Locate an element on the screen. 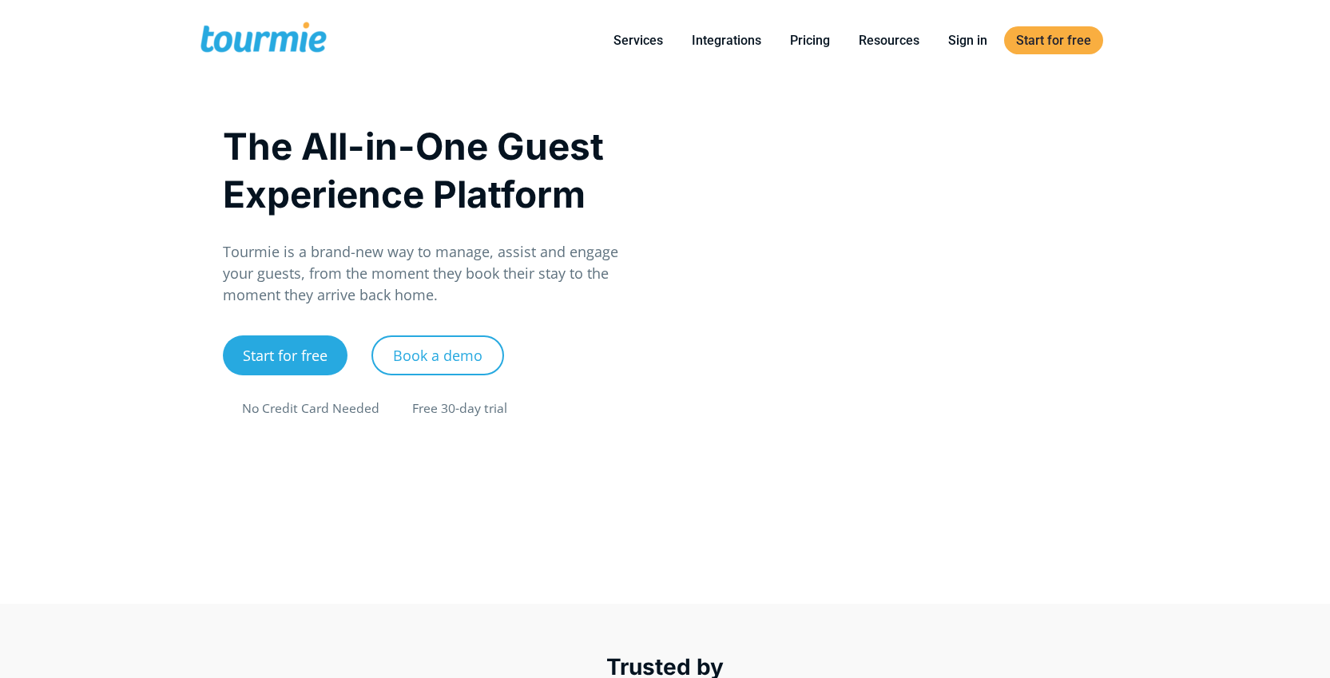 This screenshot has width=1330, height=678. div: Free 30-day trial is located at coordinates (459, 409).